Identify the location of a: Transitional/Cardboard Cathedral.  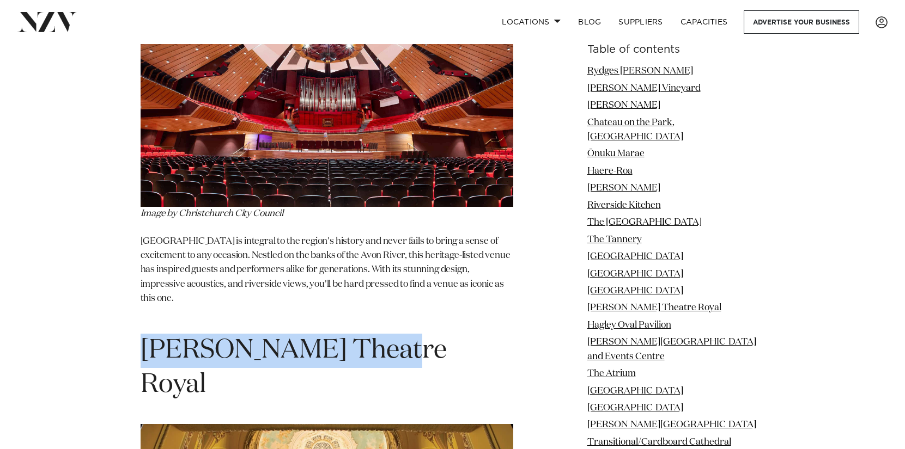
(659, 442).